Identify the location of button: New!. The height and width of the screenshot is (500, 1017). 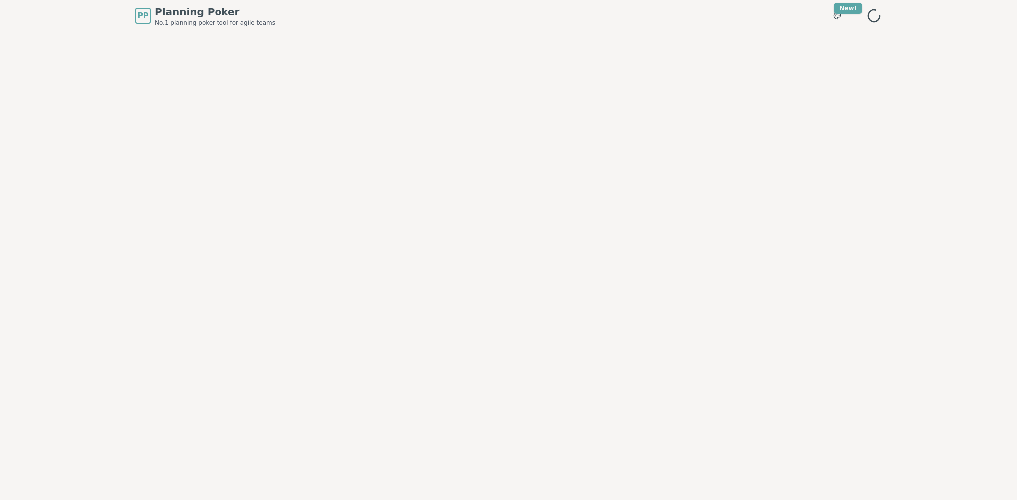
(838, 16).